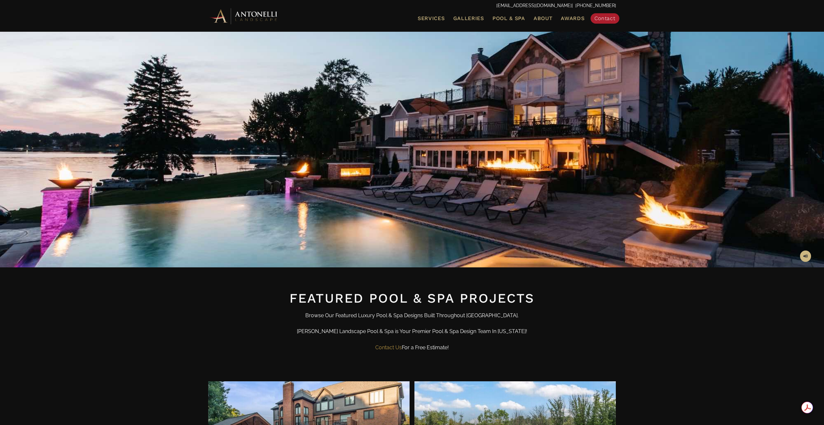  What do you see at coordinates (573, 18) in the screenshot?
I see `a: Awards` at bounding box center [573, 18].